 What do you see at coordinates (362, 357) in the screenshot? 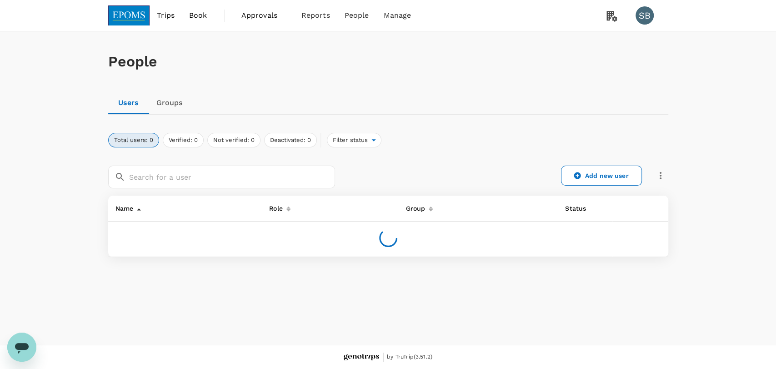
I see `img: Genotrips - EPOMS` at bounding box center [362, 357].